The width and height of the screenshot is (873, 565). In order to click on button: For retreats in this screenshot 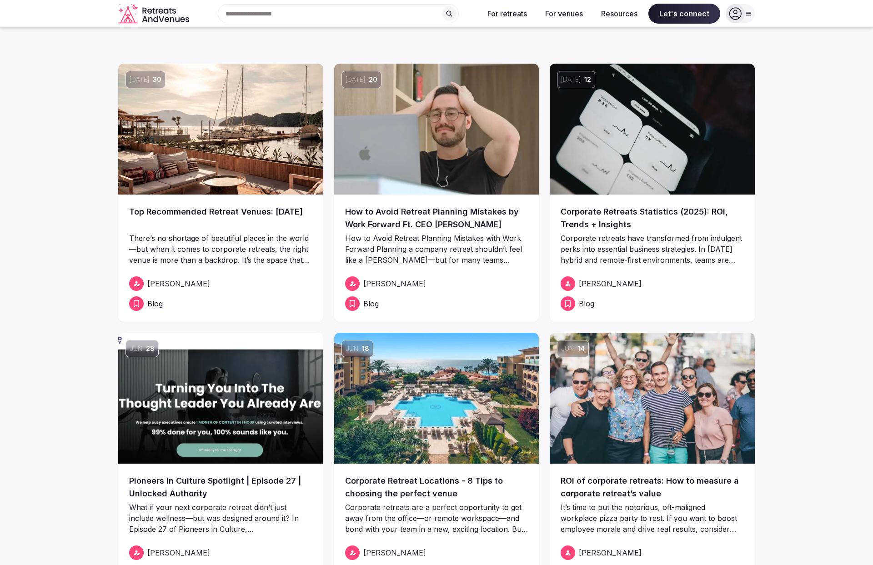, I will do `click(507, 14)`.